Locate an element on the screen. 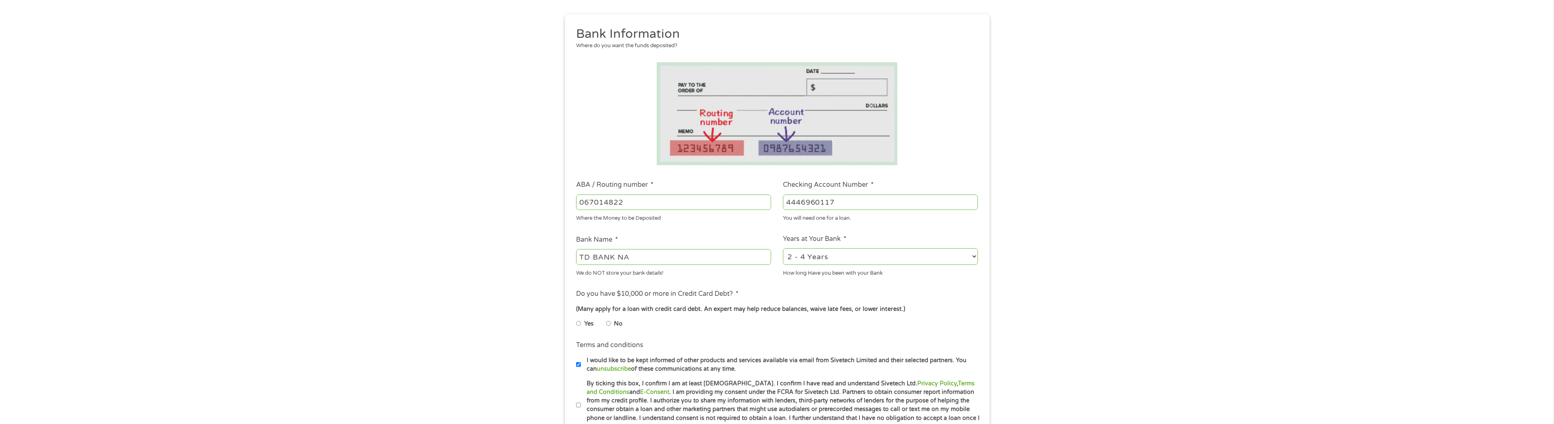 The height and width of the screenshot is (424, 1554). div: We do NOT store your bank details! is located at coordinates (674, 272).